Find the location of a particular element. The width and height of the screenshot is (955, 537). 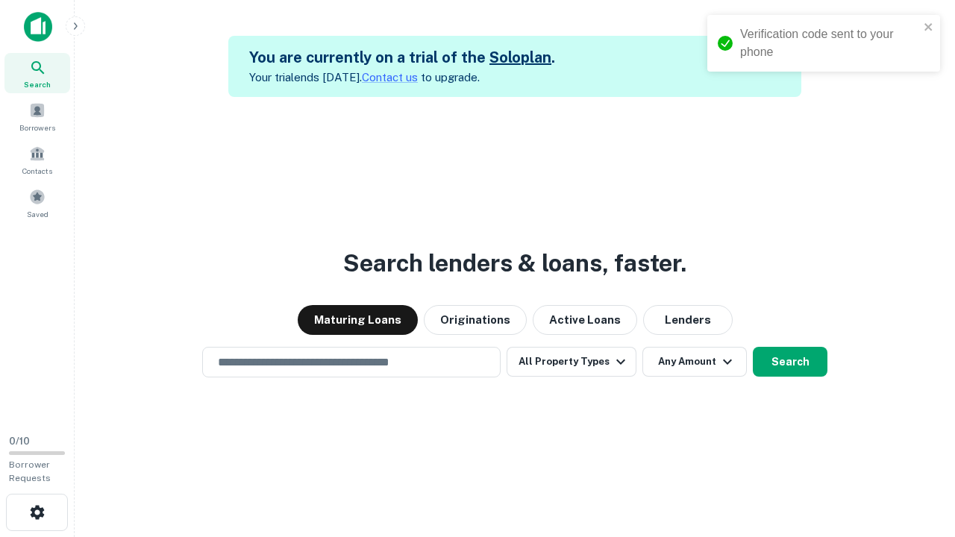

div: Verification code sent to your phone is located at coordinates (829, 43).